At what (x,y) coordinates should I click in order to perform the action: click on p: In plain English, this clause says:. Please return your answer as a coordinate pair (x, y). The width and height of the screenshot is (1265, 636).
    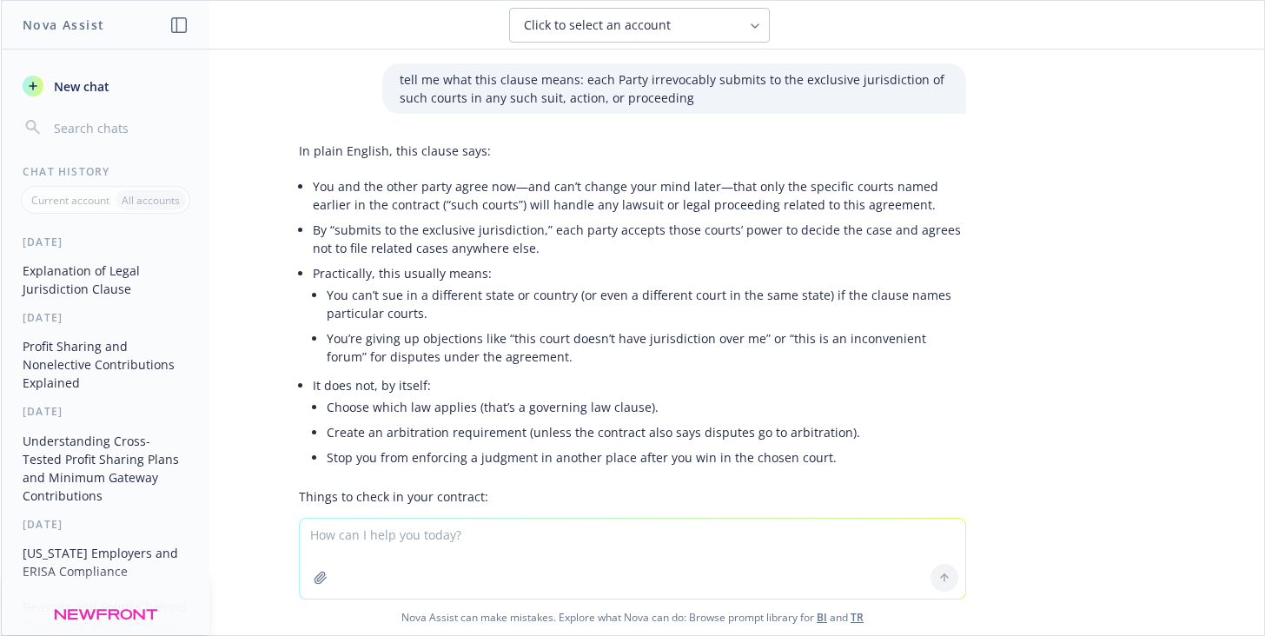
    Looking at the image, I should click on (633, 150).